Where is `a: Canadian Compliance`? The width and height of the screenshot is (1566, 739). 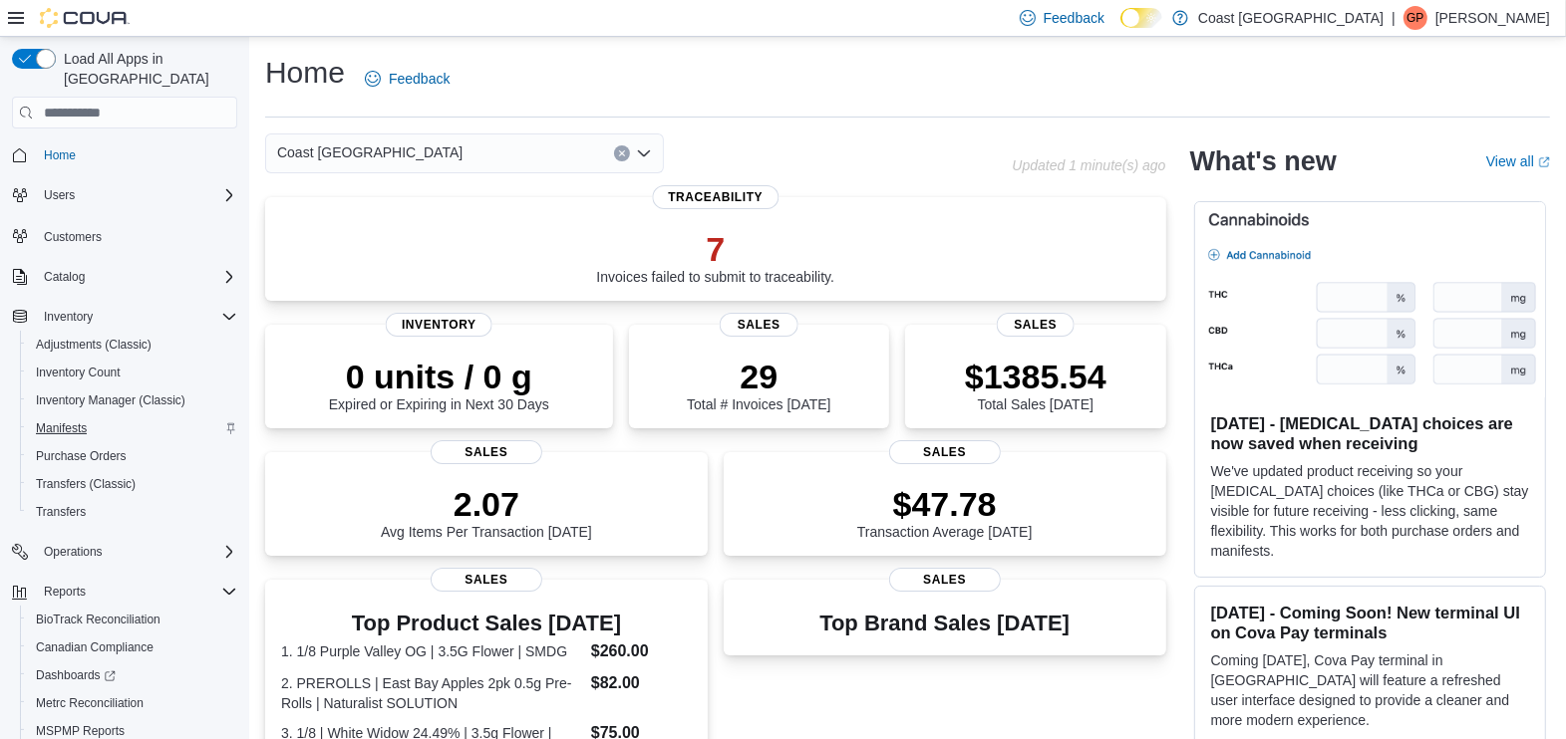
a: Canadian Compliance is located at coordinates (95, 648).